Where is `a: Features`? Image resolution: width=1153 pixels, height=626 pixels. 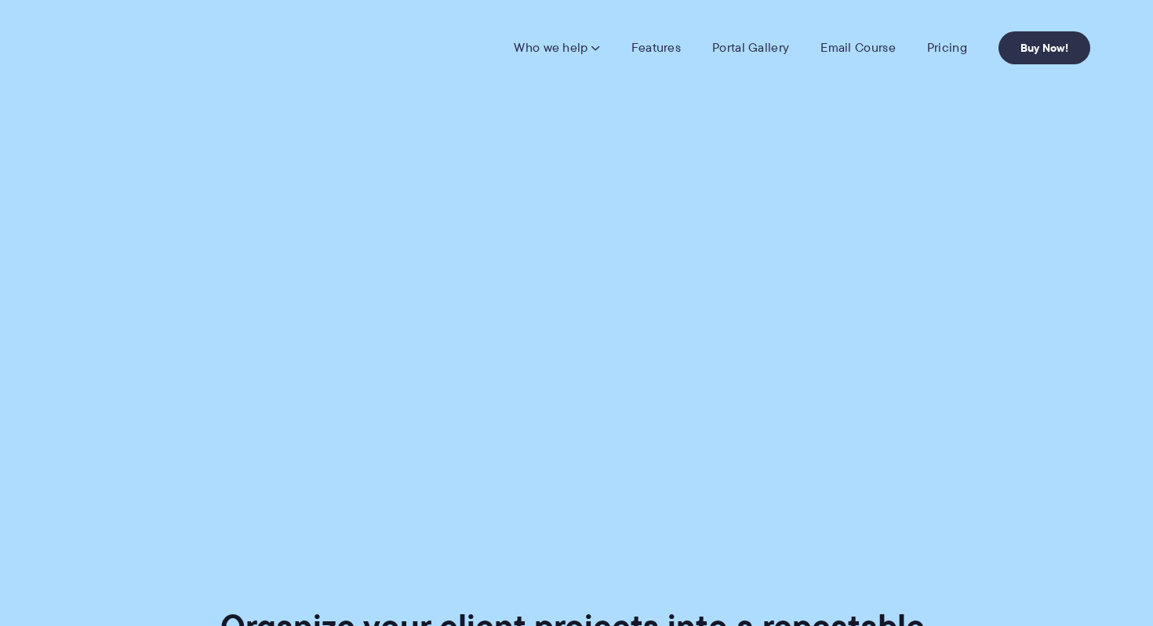
a: Features is located at coordinates (655, 48).